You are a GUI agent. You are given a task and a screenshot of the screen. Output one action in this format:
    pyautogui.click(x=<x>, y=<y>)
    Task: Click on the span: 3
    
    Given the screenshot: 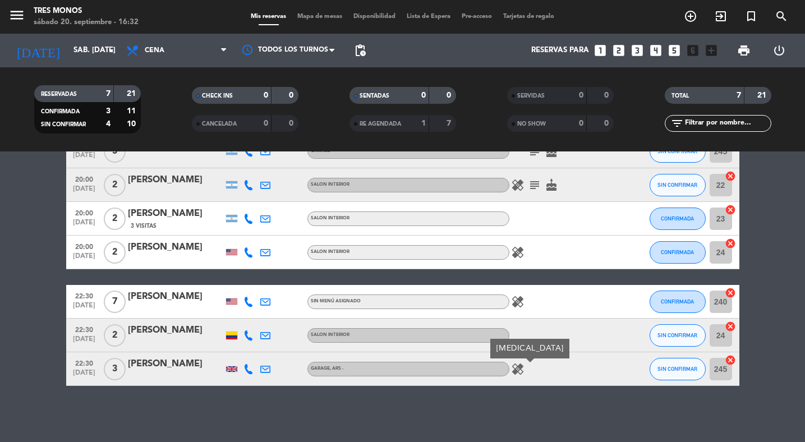 What is the action you would take?
    pyautogui.click(x=114, y=369)
    